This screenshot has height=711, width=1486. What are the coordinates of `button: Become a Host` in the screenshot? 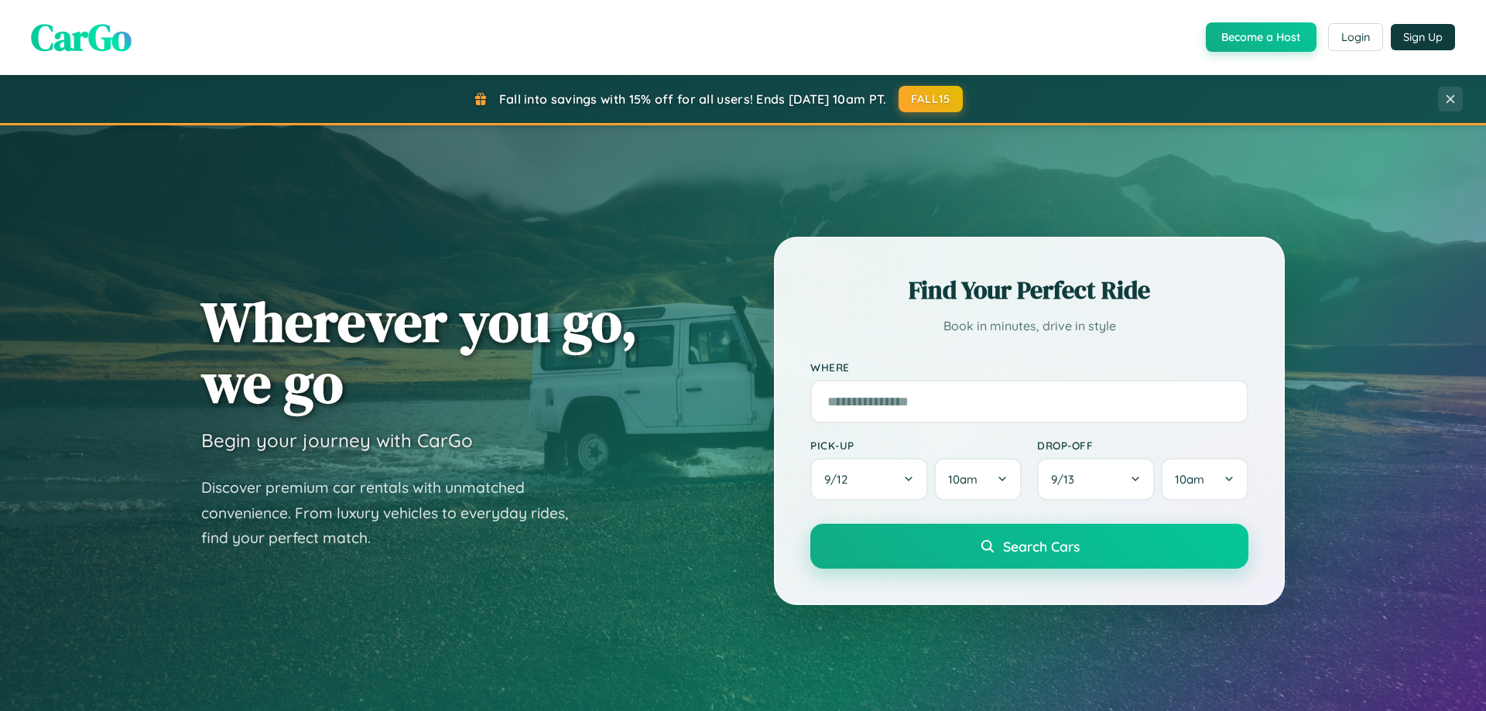 It's located at (1261, 37).